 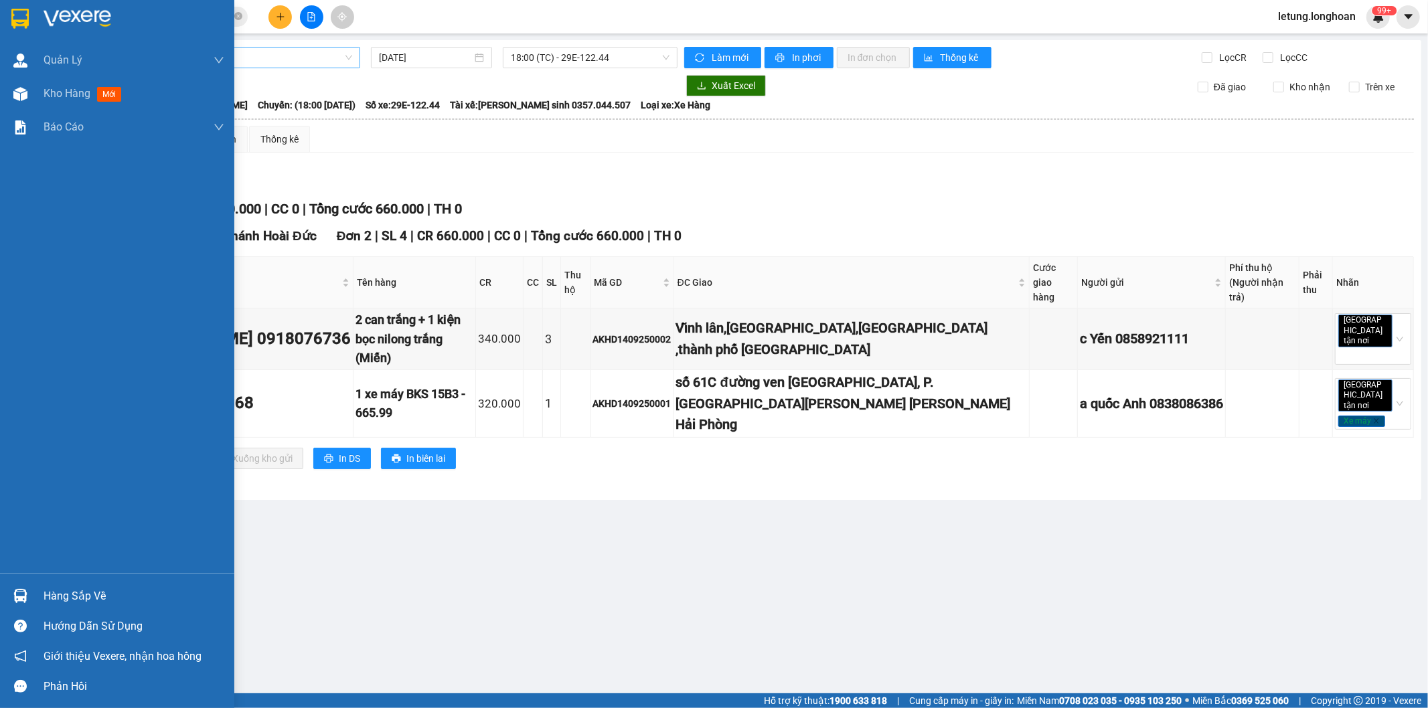 I want to click on span: Miền Nam, so click(x=1100, y=701).